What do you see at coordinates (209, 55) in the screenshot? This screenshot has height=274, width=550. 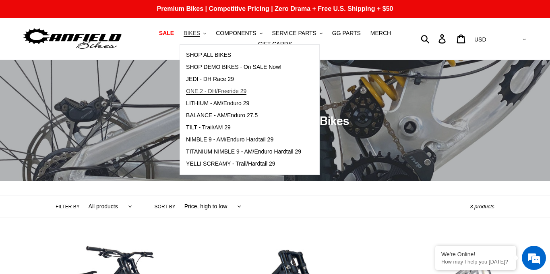 I see `span: SHOP ALL BIKES` at bounding box center [209, 55].